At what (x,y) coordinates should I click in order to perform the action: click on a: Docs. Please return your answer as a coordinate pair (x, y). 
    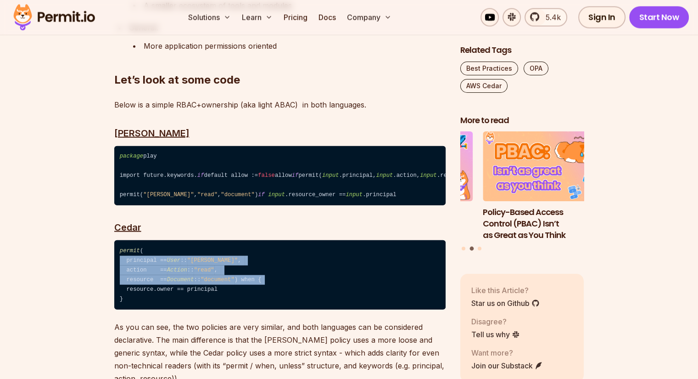
    Looking at the image, I should click on (327, 17).